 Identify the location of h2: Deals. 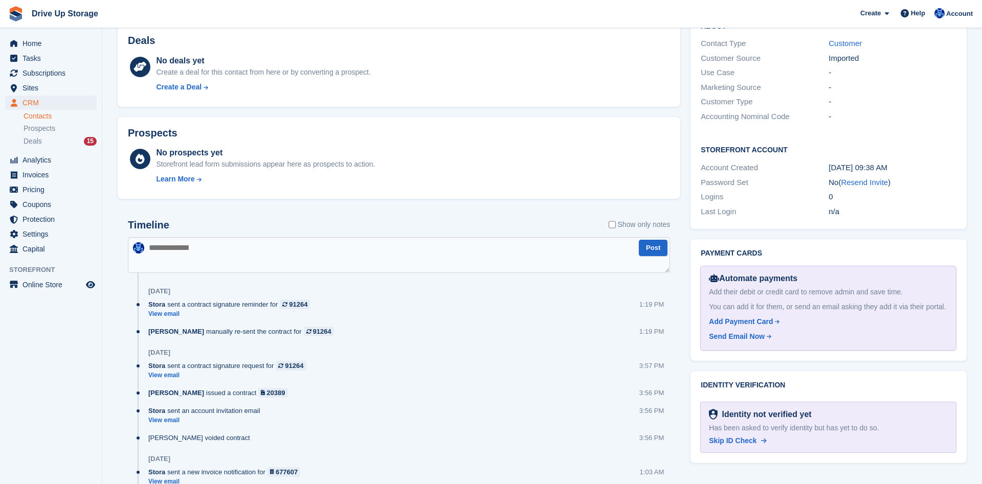
(141, 40).